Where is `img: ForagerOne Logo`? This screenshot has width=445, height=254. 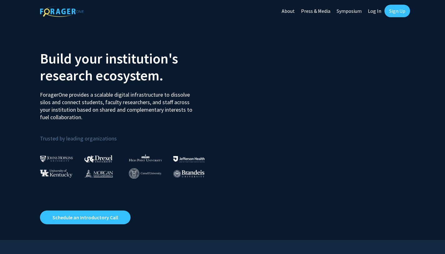 img: ForagerOne Logo is located at coordinates (62, 11).